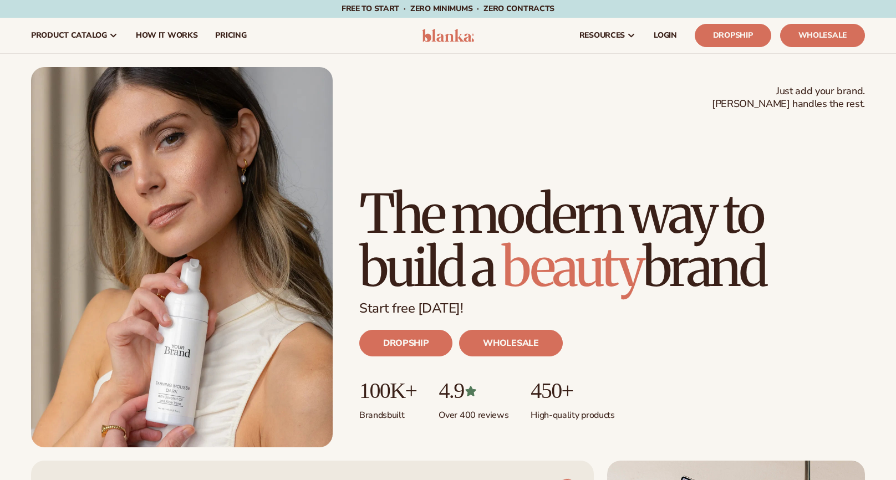 This screenshot has width=896, height=480. What do you see at coordinates (474, 412) in the screenshot?
I see `p: Over 400 reviews` at bounding box center [474, 412].